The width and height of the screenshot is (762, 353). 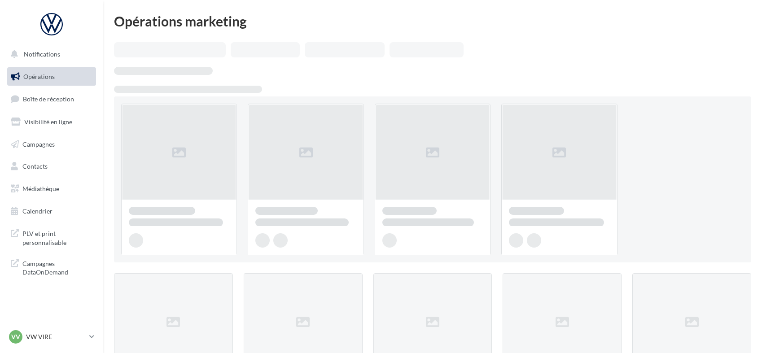 I want to click on a: Médiathèque, so click(x=52, y=189).